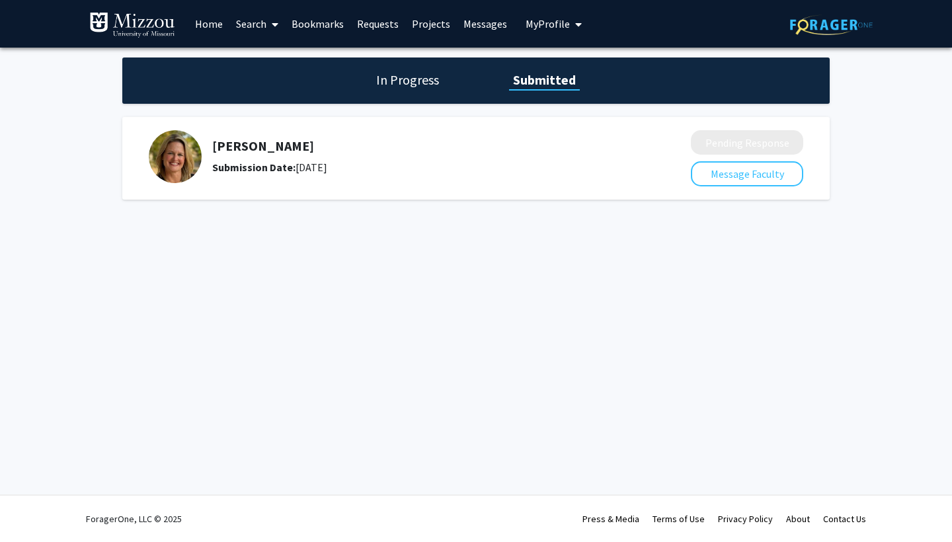 This screenshot has width=952, height=542. What do you see at coordinates (747, 174) in the screenshot?
I see `button: Message Faculty` at bounding box center [747, 174].